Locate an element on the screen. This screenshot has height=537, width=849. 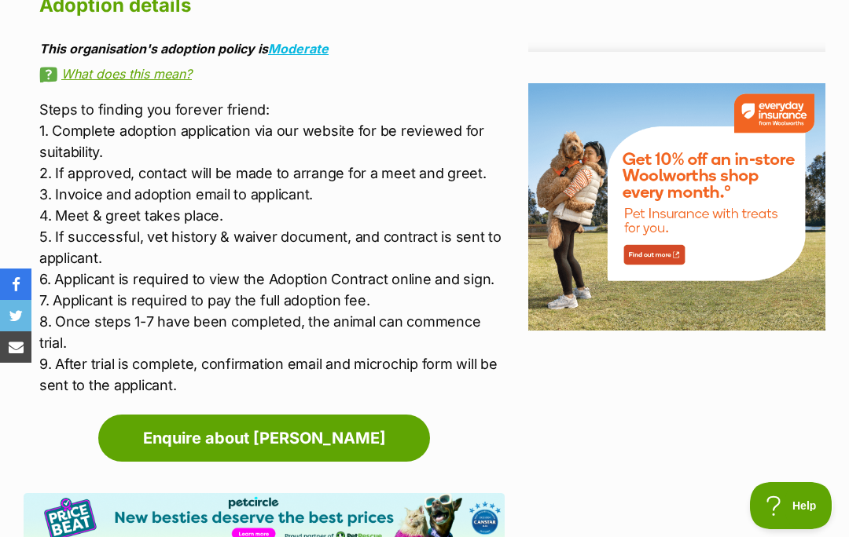
img: Everyday Insurance by Woolworths promotional banner is located at coordinates (677, 207).